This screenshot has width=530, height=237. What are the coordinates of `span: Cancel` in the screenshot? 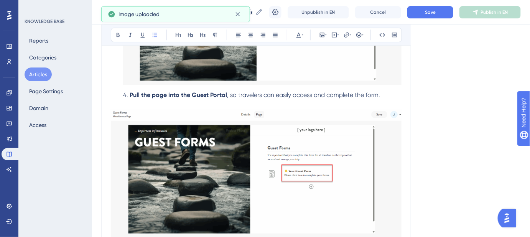 It's located at (378, 12).